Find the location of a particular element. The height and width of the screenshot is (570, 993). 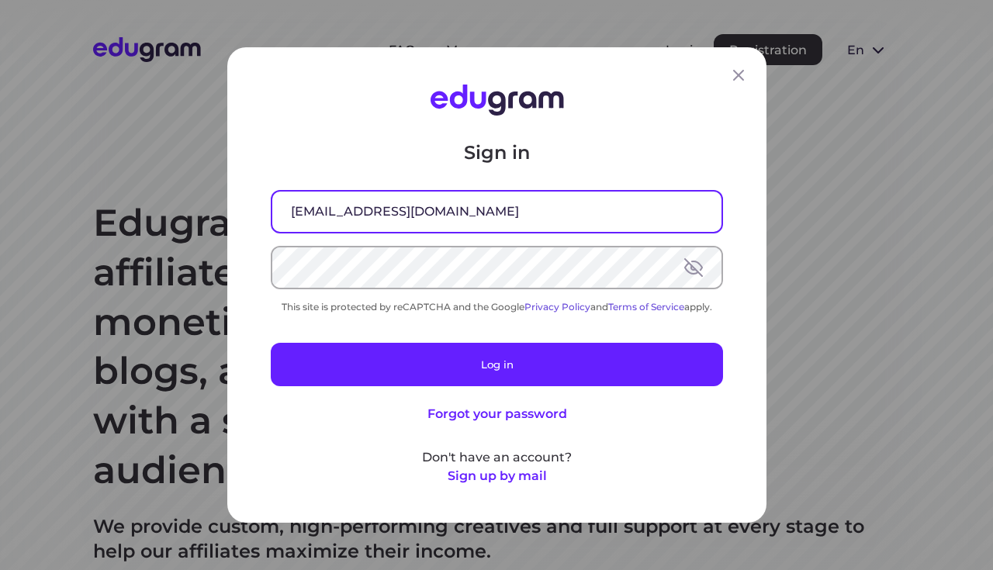

a: Terms of Service is located at coordinates (646, 306).